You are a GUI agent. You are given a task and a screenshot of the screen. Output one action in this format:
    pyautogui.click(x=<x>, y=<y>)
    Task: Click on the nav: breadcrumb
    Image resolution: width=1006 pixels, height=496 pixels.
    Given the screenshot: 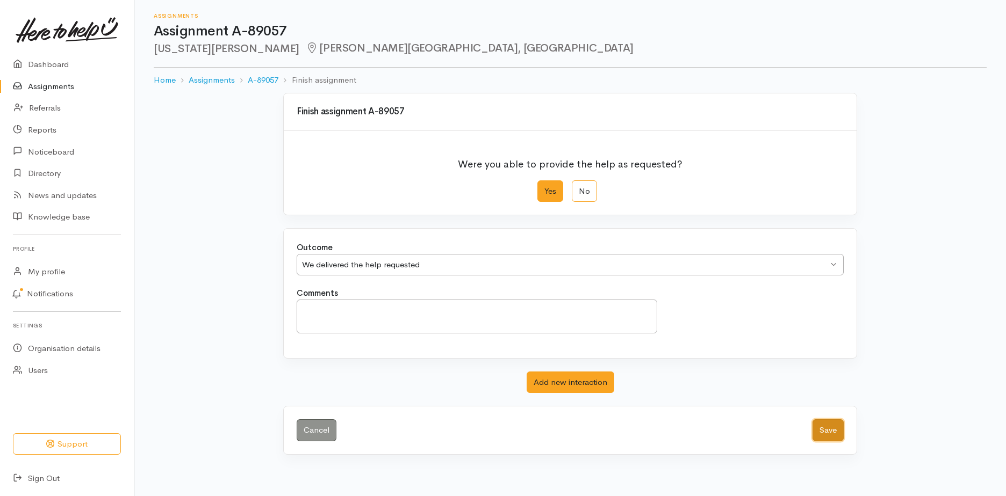 What is the action you would take?
    pyautogui.click(x=570, y=80)
    